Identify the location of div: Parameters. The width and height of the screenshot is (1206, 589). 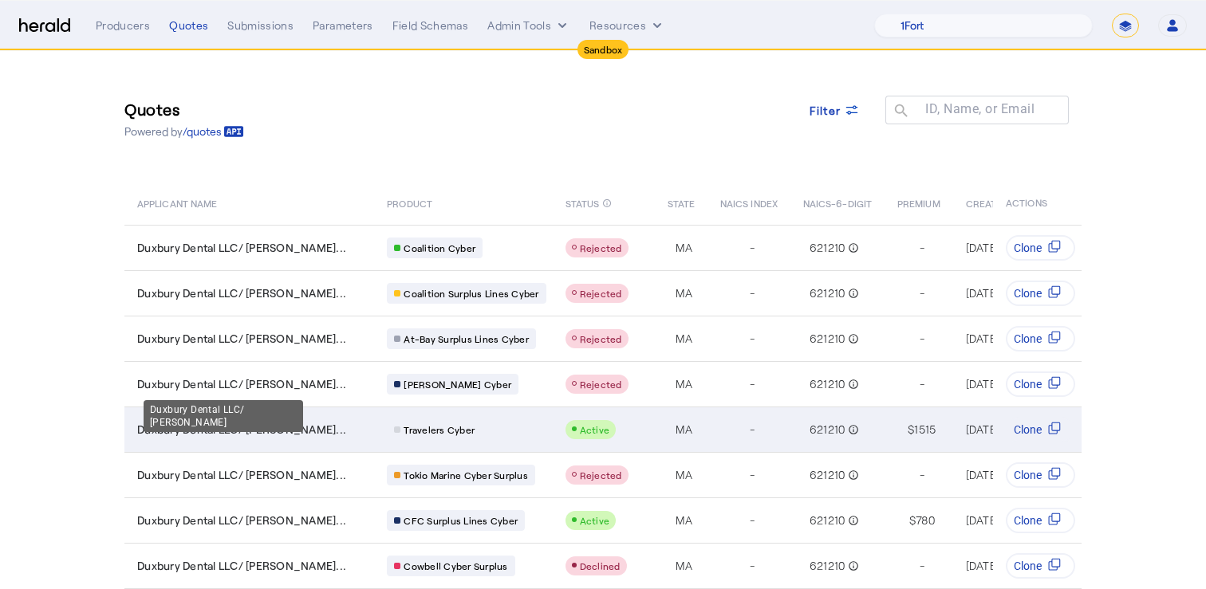
(343, 26).